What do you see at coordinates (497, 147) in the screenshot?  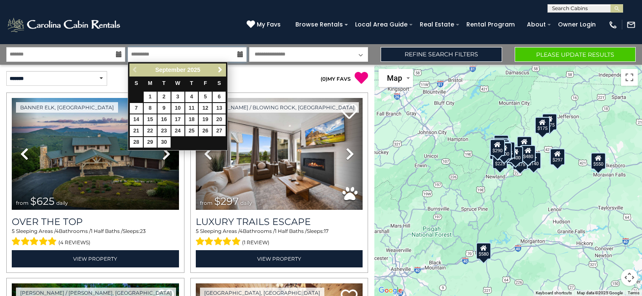 I see `div: $290` at bounding box center [497, 147].